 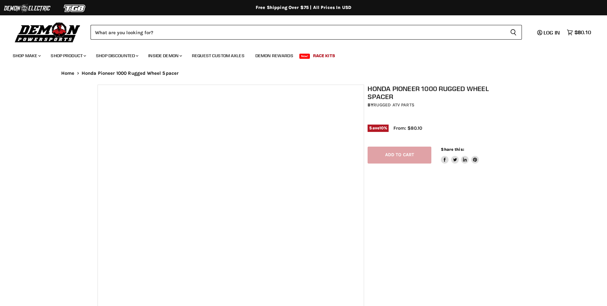 I want to click on a: Inside Demon, so click(x=165, y=56).